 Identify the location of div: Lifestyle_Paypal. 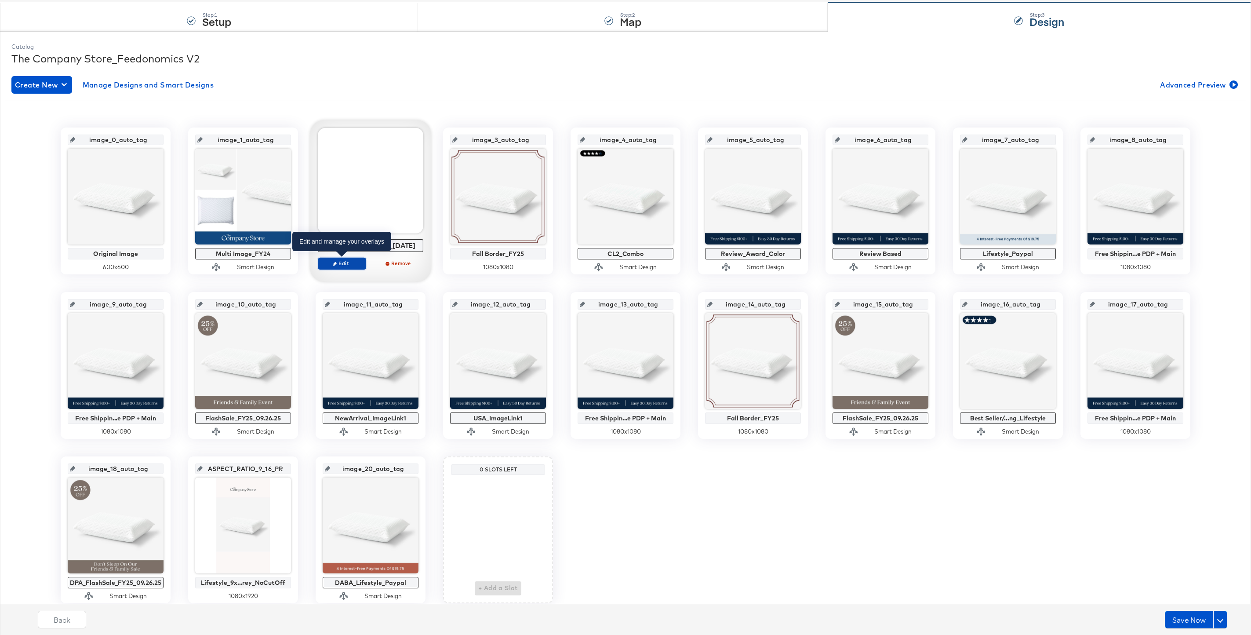
(1008, 254).